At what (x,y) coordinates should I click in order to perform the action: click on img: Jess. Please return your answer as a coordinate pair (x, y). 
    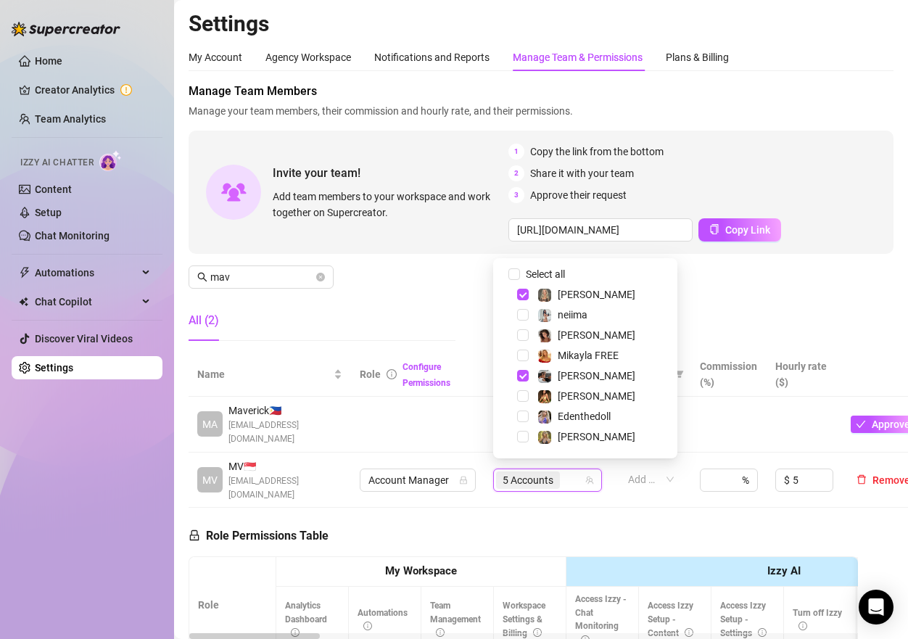
    Looking at the image, I should click on (545, 437).